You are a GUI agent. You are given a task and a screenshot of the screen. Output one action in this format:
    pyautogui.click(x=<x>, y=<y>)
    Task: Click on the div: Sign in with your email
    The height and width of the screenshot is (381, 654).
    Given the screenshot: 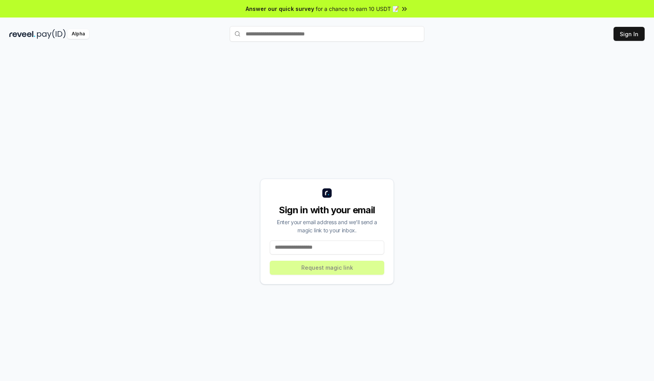 What is the action you would take?
    pyautogui.click(x=327, y=210)
    